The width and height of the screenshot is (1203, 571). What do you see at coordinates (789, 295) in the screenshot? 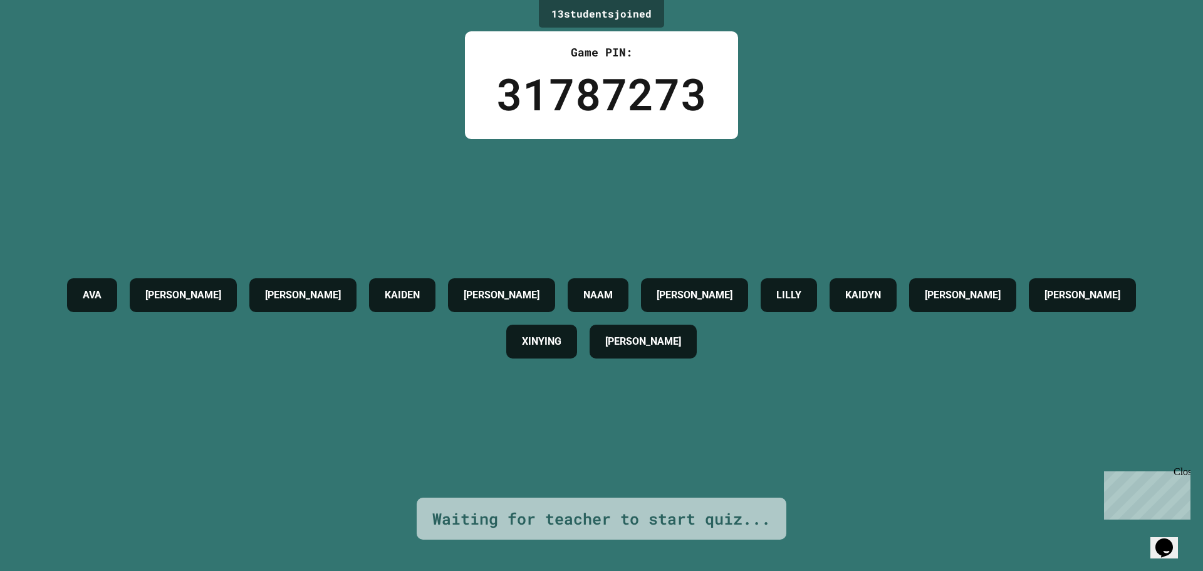
I see `h4: LILLY` at bounding box center [789, 295].